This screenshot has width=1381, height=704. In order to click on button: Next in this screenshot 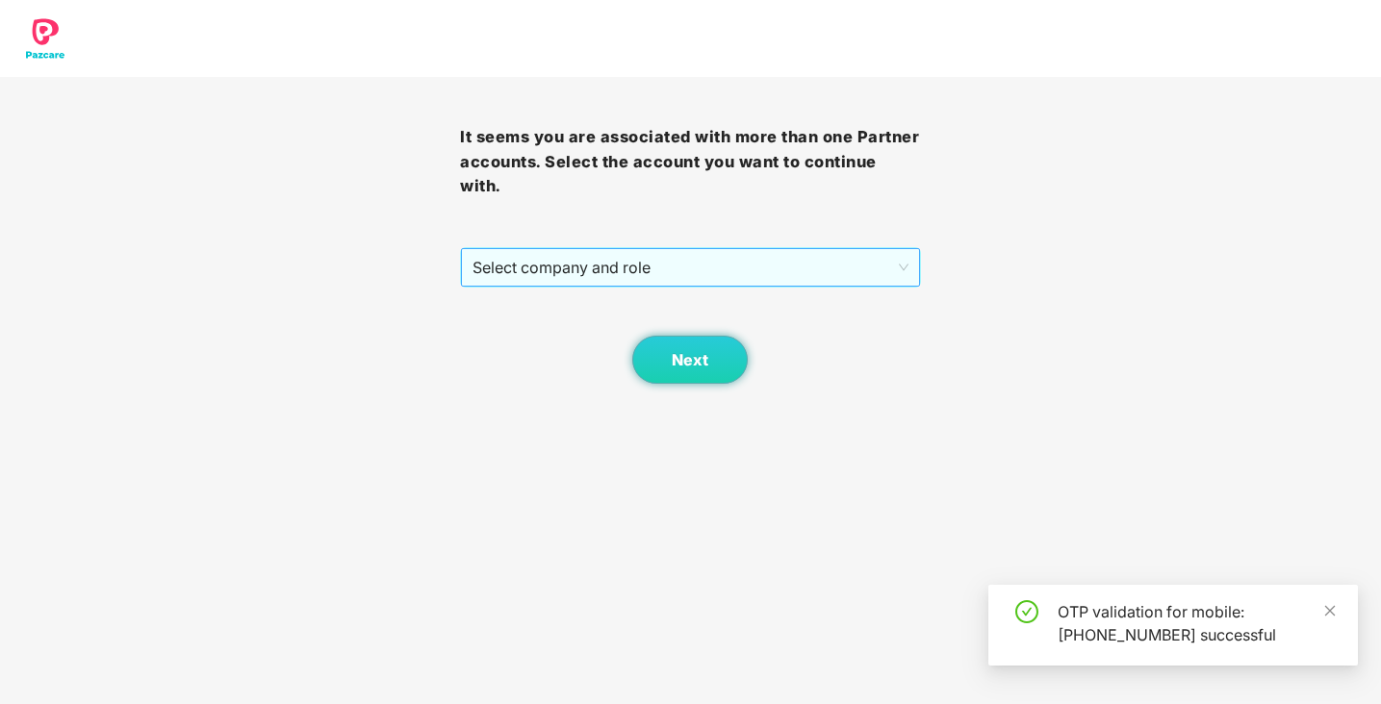, I will do `click(690, 360)`.